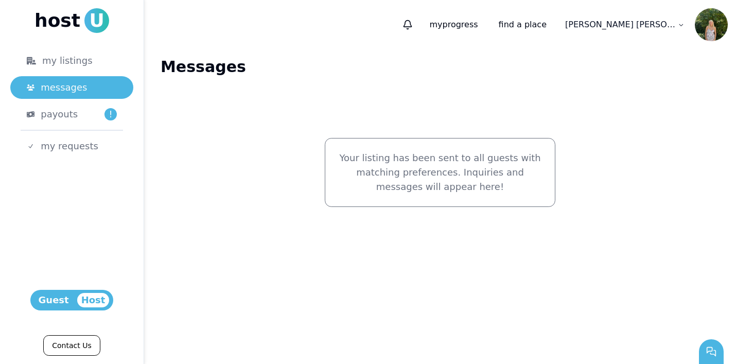 The height and width of the screenshot is (364, 736). I want to click on a: hostU, so click(72, 21).